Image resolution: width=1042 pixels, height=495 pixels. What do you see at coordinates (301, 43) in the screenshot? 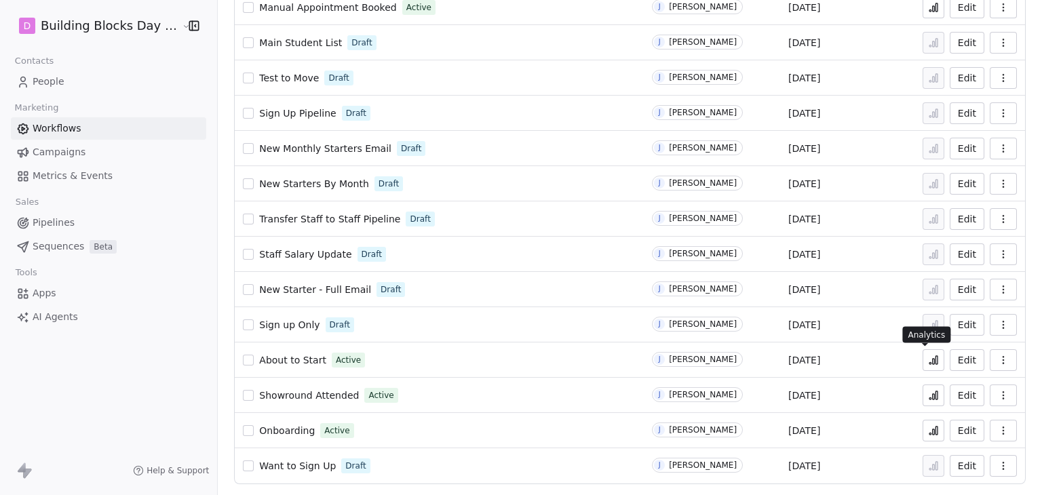
I see `a: Main Student List` at bounding box center [301, 43].